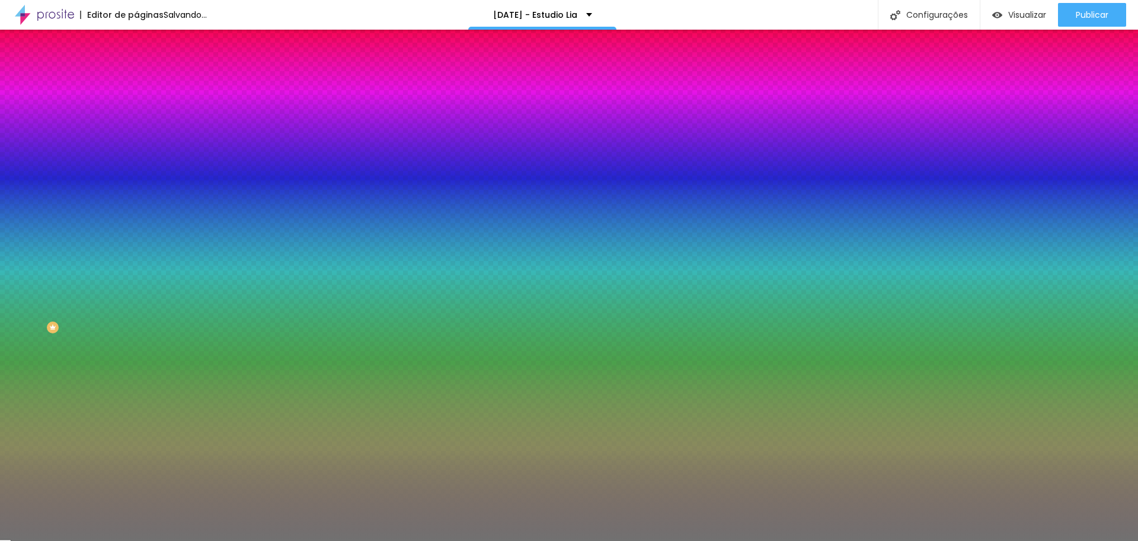 This screenshot has height=541, width=1138. I want to click on span: Visualizar, so click(1027, 15).